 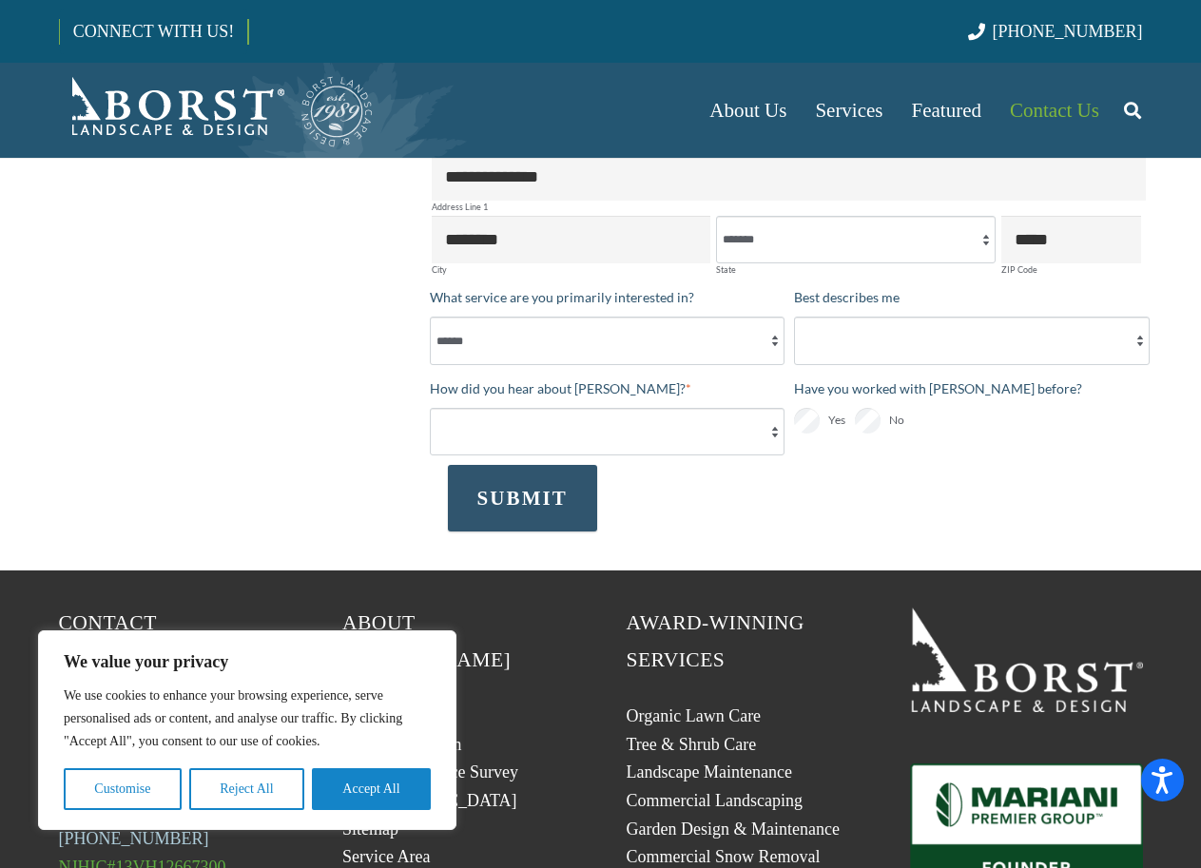 What do you see at coordinates (217, 110) in the screenshot?
I see `a: Borst-Logo` at bounding box center [217, 110].